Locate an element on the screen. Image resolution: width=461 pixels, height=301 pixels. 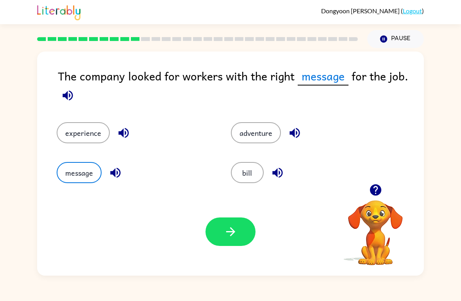
div: The company looked for workers with the right for the job. is located at coordinates (240, 87).